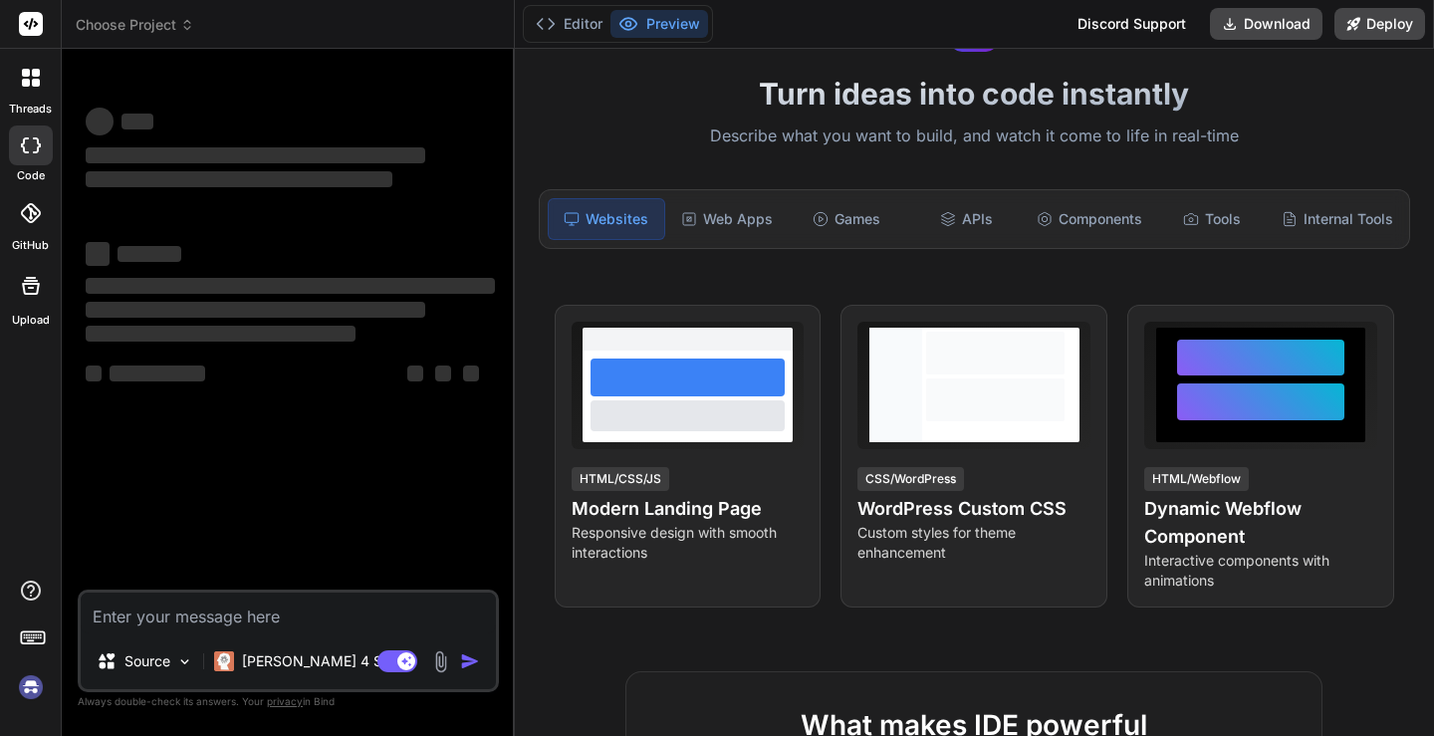 The height and width of the screenshot is (736, 1434). What do you see at coordinates (620, 479) in the screenshot?
I see `div: HTML/CSS/JS` at bounding box center [620, 479].